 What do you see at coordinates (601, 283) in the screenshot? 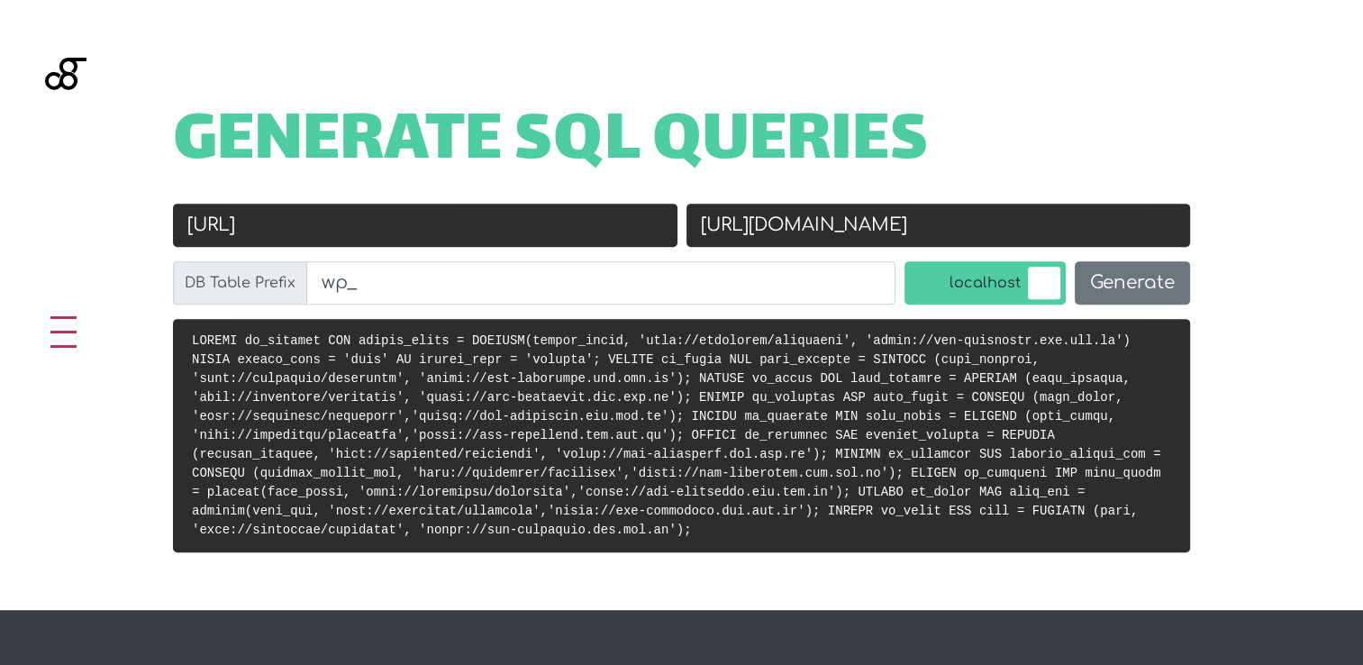
I see `input: wp_` at bounding box center [601, 283].